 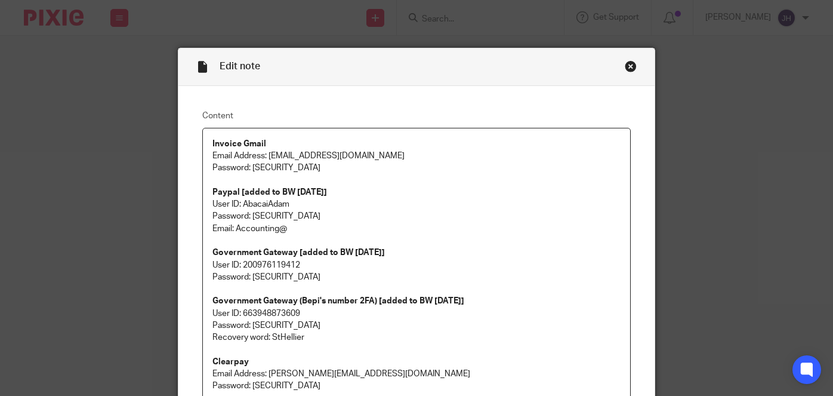 What do you see at coordinates (417, 116) in the screenshot?
I see `label: Content` at bounding box center [417, 116].